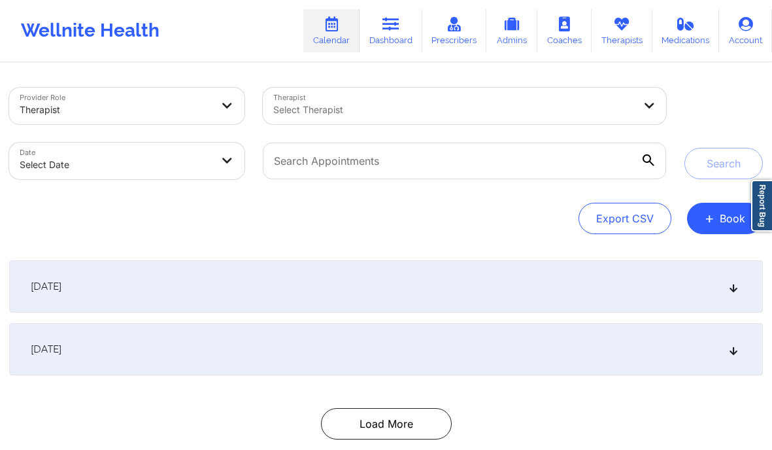  I want to click on a: Prescribers, so click(454, 31).